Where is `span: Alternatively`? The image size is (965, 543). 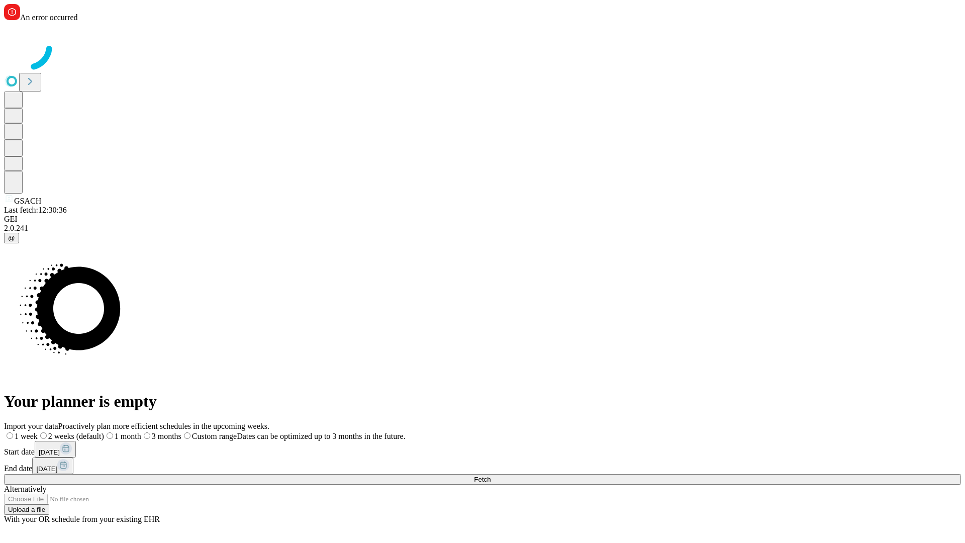
span: Alternatively is located at coordinates (25, 488).